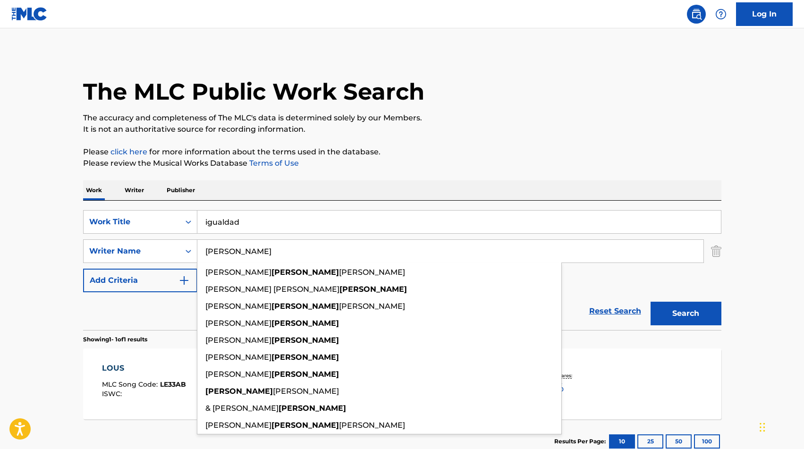 This screenshot has height=449, width=804. What do you see at coordinates (402, 163) in the screenshot?
I see `p: Please review the Musical Works Database` at bounding box center [402, 163].